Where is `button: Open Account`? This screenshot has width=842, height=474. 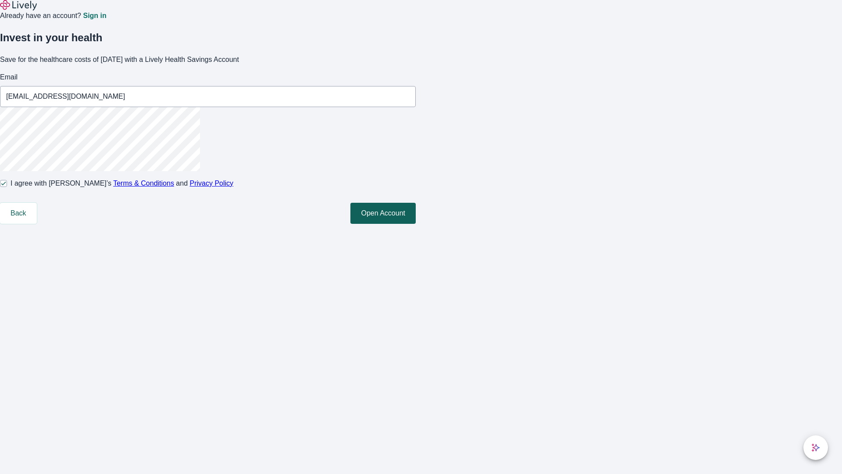
button: Open Account is located at coordinates (383, 213).